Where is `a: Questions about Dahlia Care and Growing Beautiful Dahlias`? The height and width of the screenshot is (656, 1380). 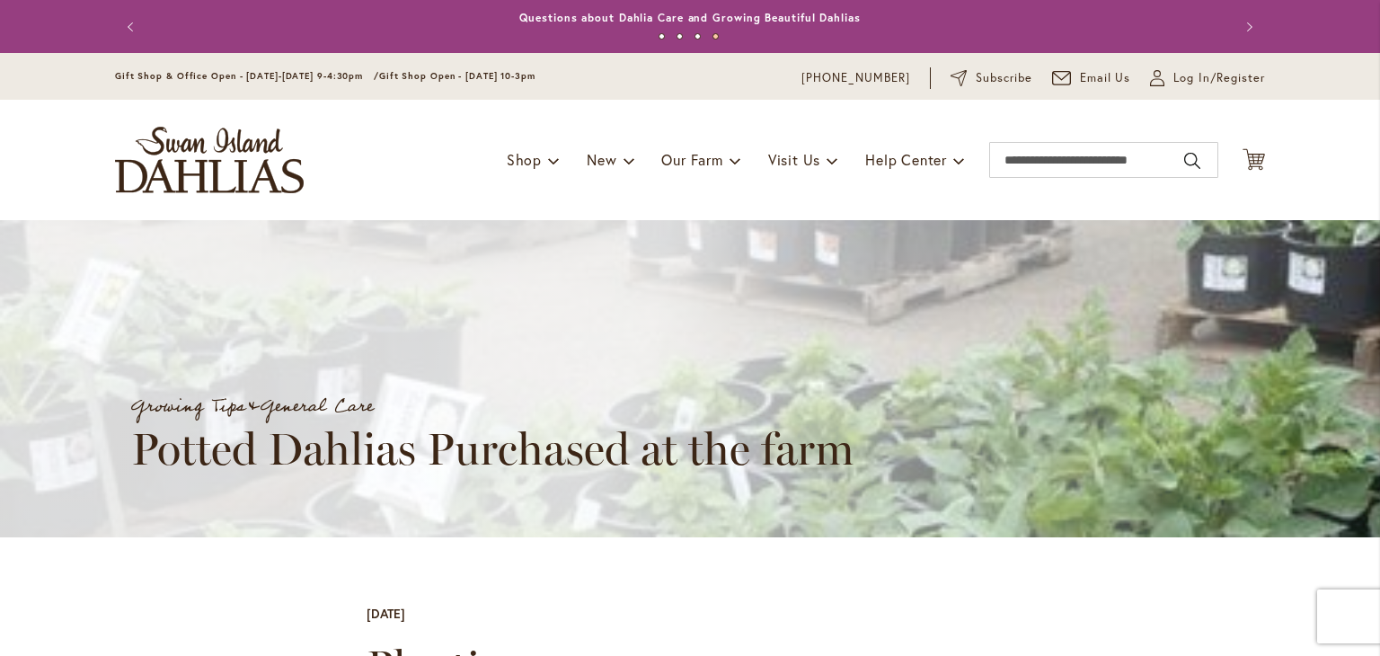
a: Questions about Dahlia Care and Growing Beautiful Dahlias is located at coordinates (689, 17).